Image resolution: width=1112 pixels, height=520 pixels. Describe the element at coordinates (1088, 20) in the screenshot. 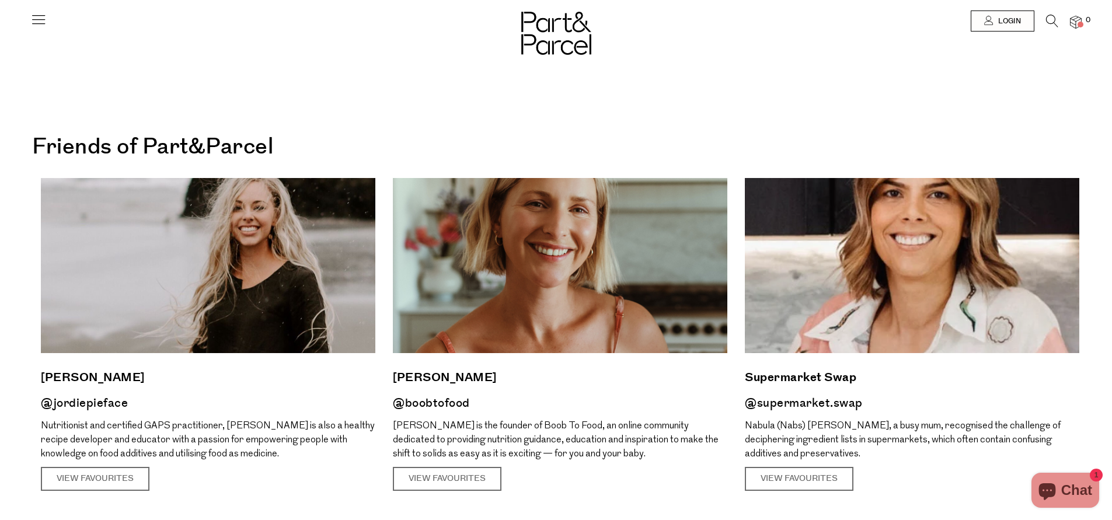

I see `span: 0` at that location.